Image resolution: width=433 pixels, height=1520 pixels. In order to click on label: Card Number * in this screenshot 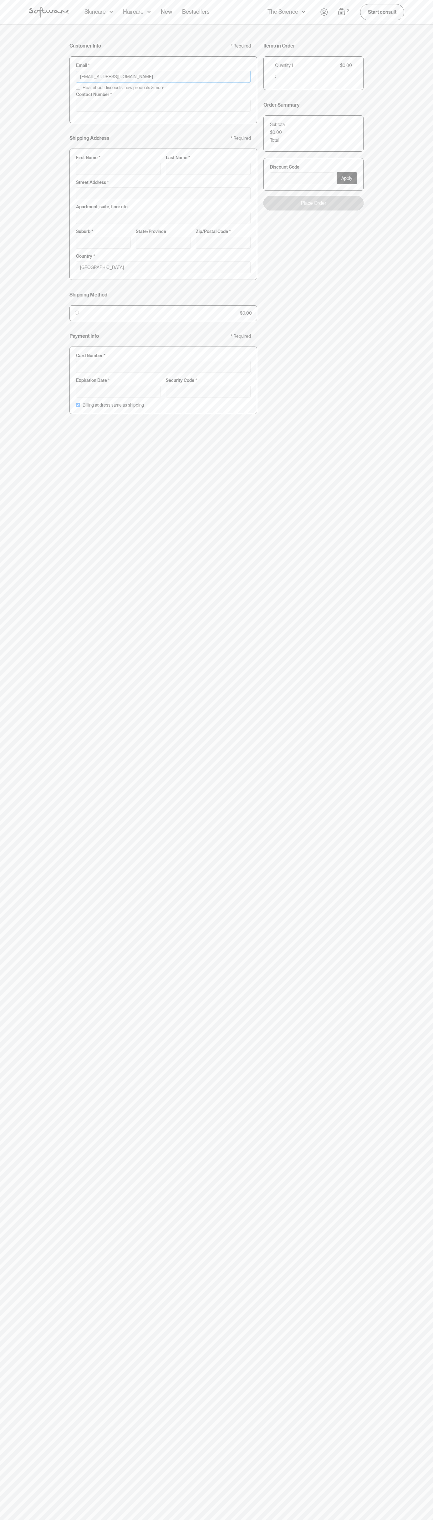, I will do `click(163, 356)`.